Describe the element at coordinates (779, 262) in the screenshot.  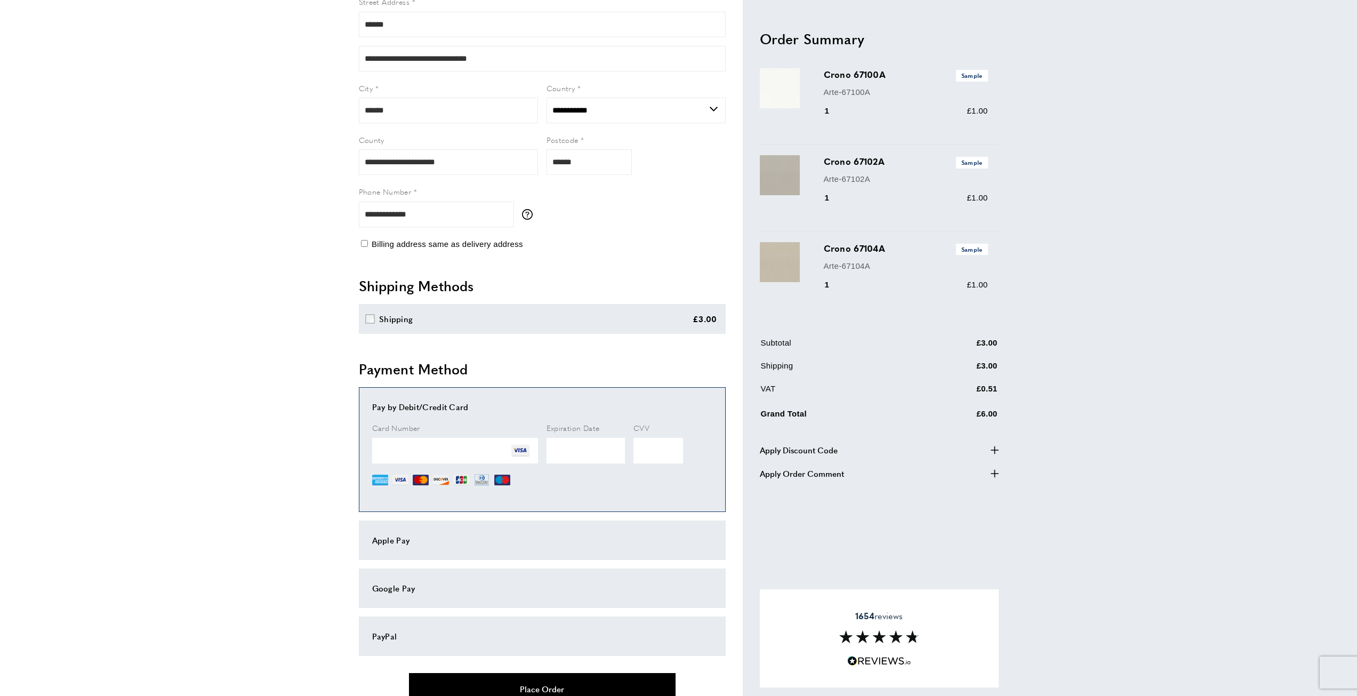
I see `img: Crono 67104A` at that location.